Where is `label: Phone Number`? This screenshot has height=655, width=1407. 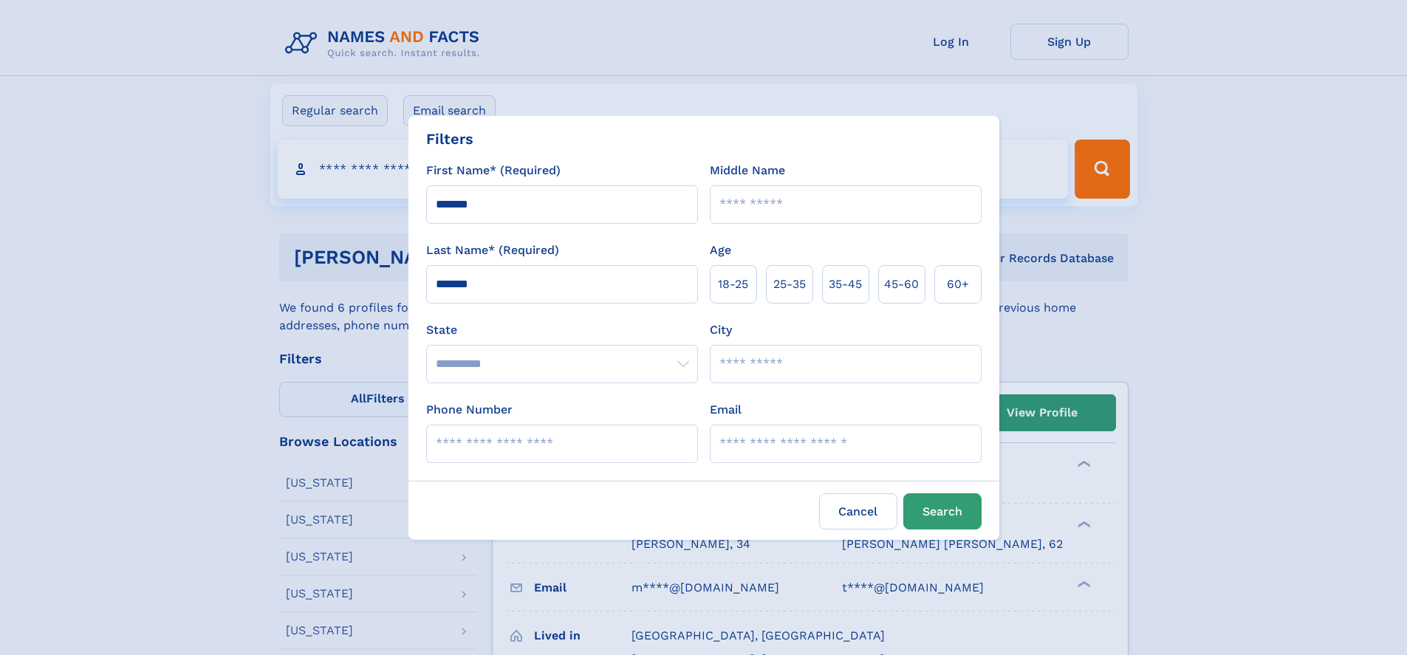
label: Phone Number is located at coordinates (469, 410).